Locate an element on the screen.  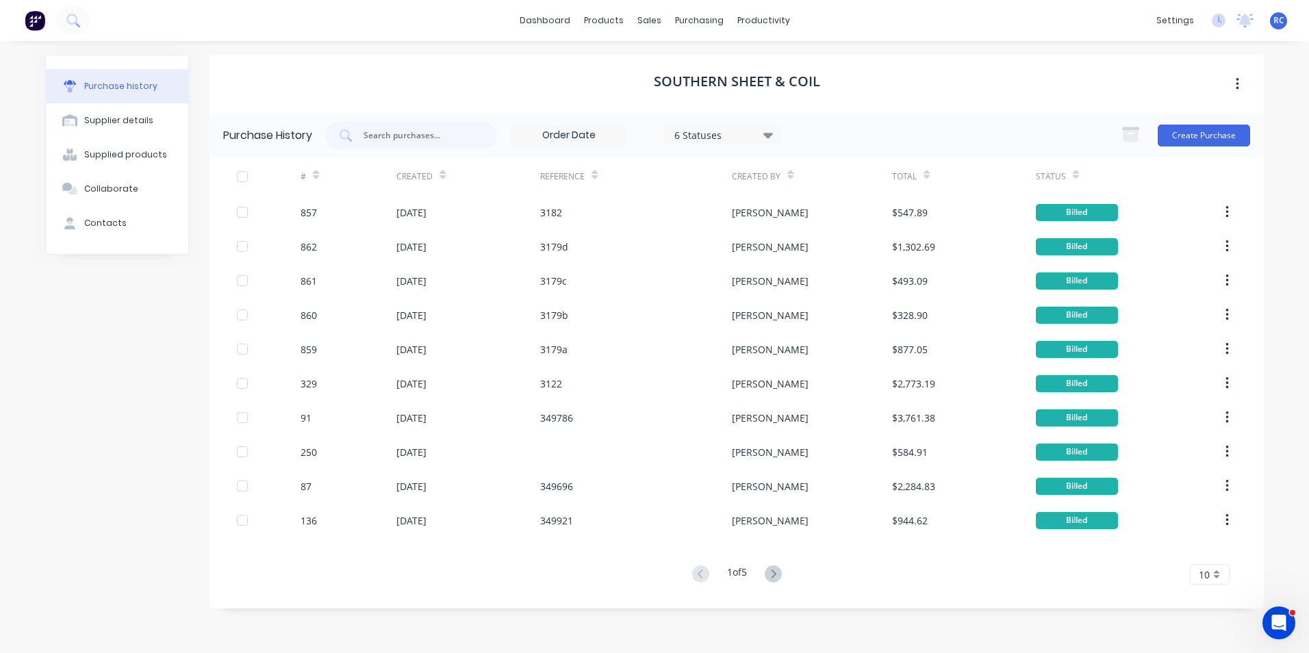
div: 329 is located at coordinates (309, 383).